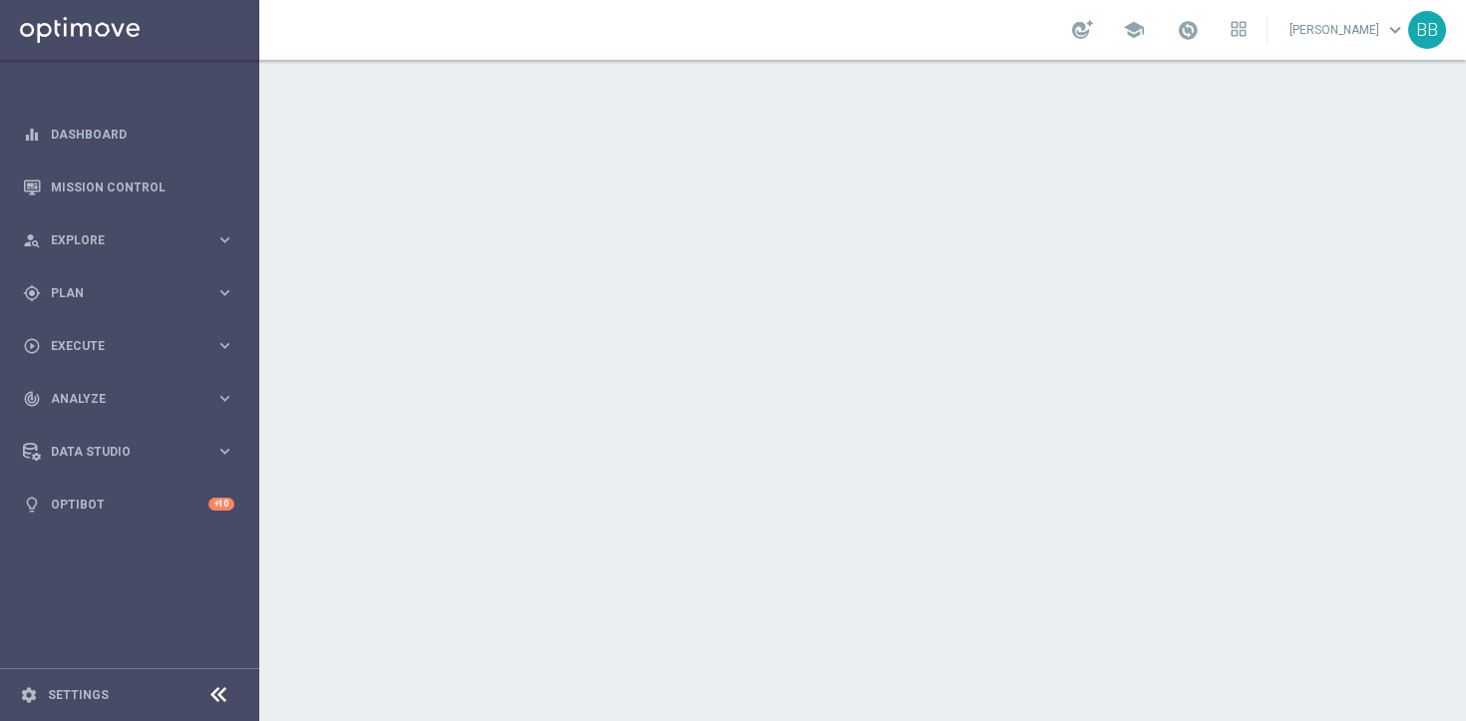 This screenshot has width=1466, height=721. I want to click on span: Plan, so click(133, 293).